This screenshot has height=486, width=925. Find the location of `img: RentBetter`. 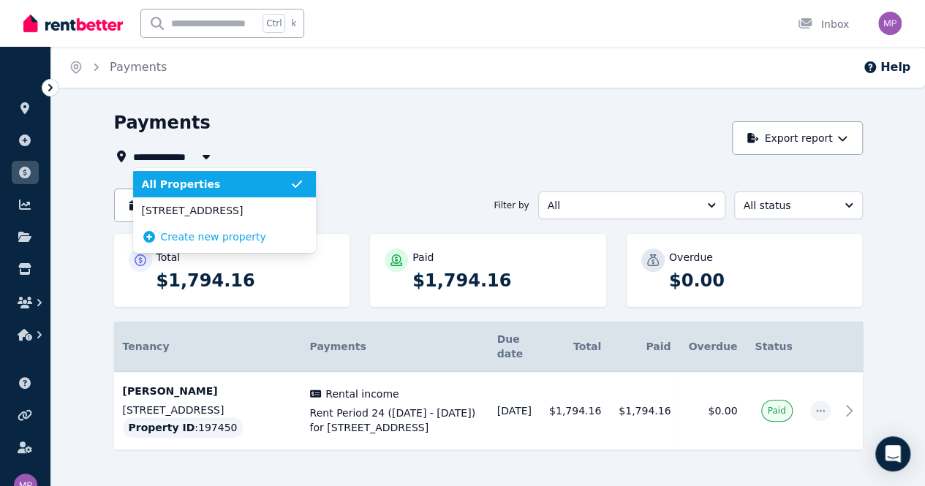

img: RentBetter is located at coordinates (73, 23).